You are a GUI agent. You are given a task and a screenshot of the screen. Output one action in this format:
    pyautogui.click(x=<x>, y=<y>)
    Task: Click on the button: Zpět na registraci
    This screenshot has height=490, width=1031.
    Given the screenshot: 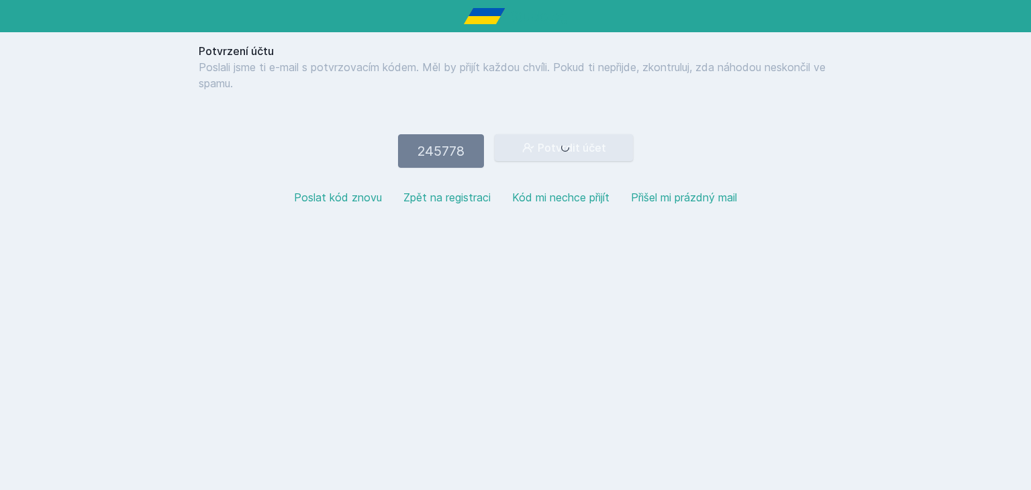 What is the action you would take?
    pyautogui.click(x=447, y=197)
    